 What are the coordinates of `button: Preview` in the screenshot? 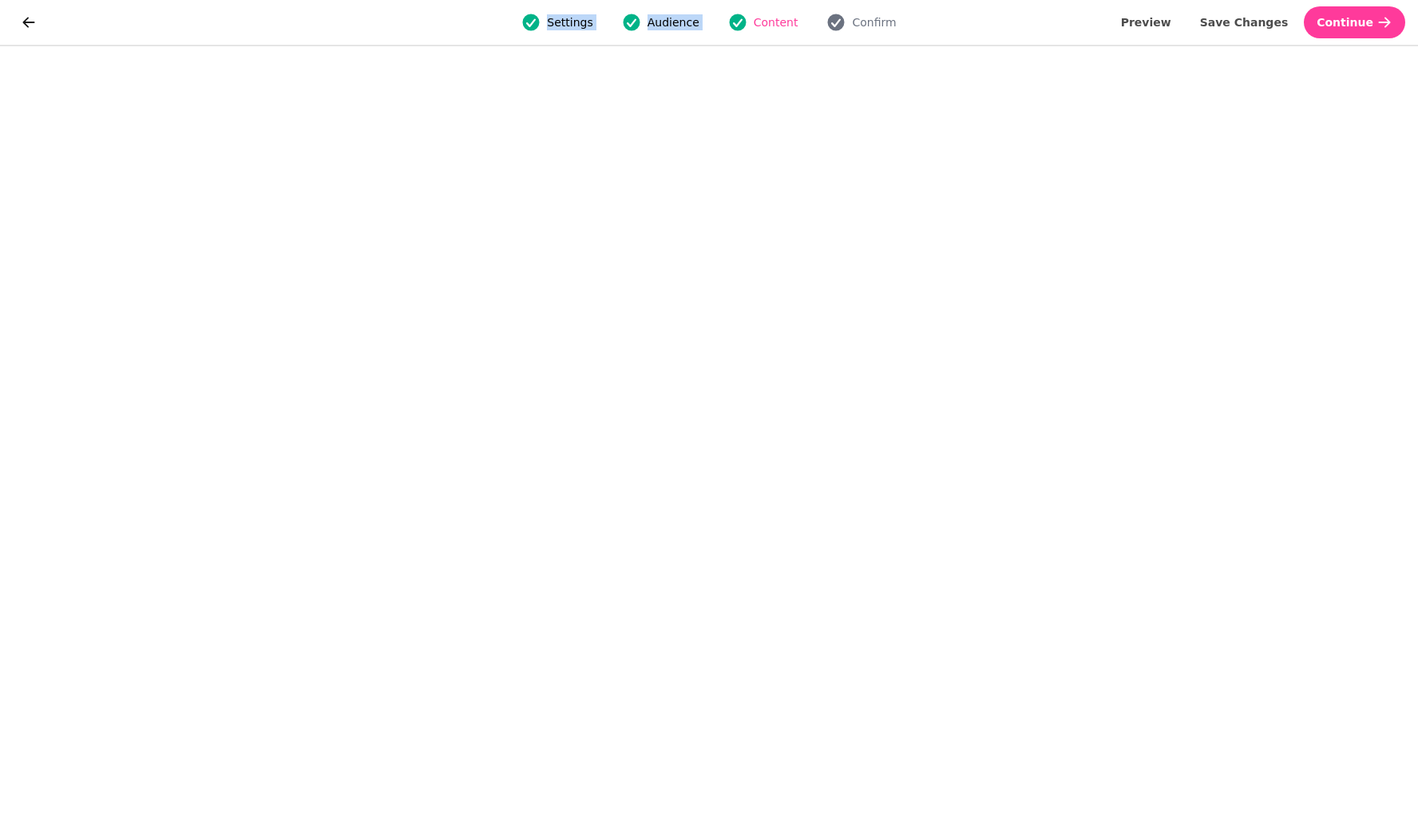 It's located at (1145, 22).